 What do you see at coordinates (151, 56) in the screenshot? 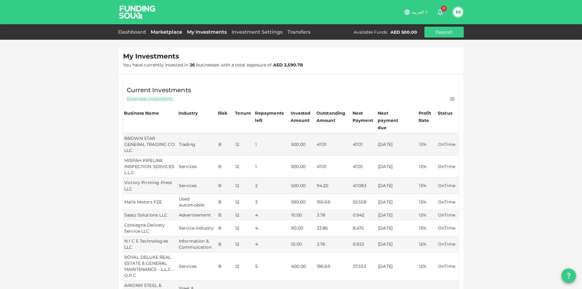
I see `span: My Investments` at bounding box center [151, 56].